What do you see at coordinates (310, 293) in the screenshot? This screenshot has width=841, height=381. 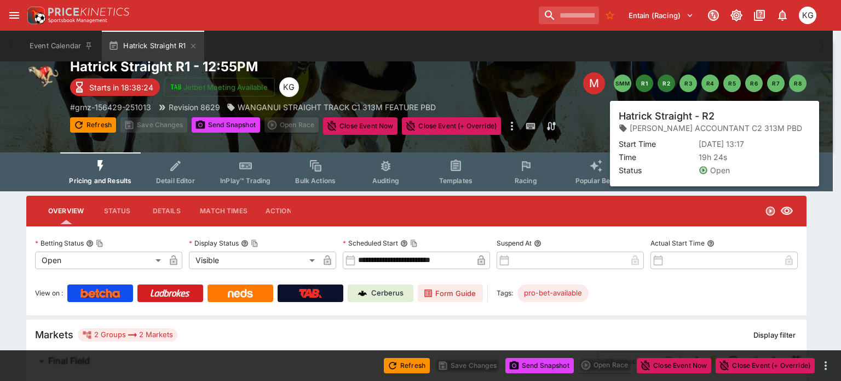 I see `img: TabNZ` at bounding box center [310, 293].